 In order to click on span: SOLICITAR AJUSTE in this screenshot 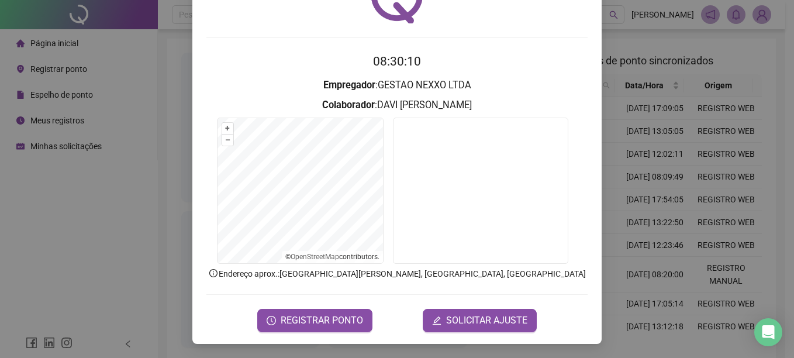, I will do `click(486, 320)`.